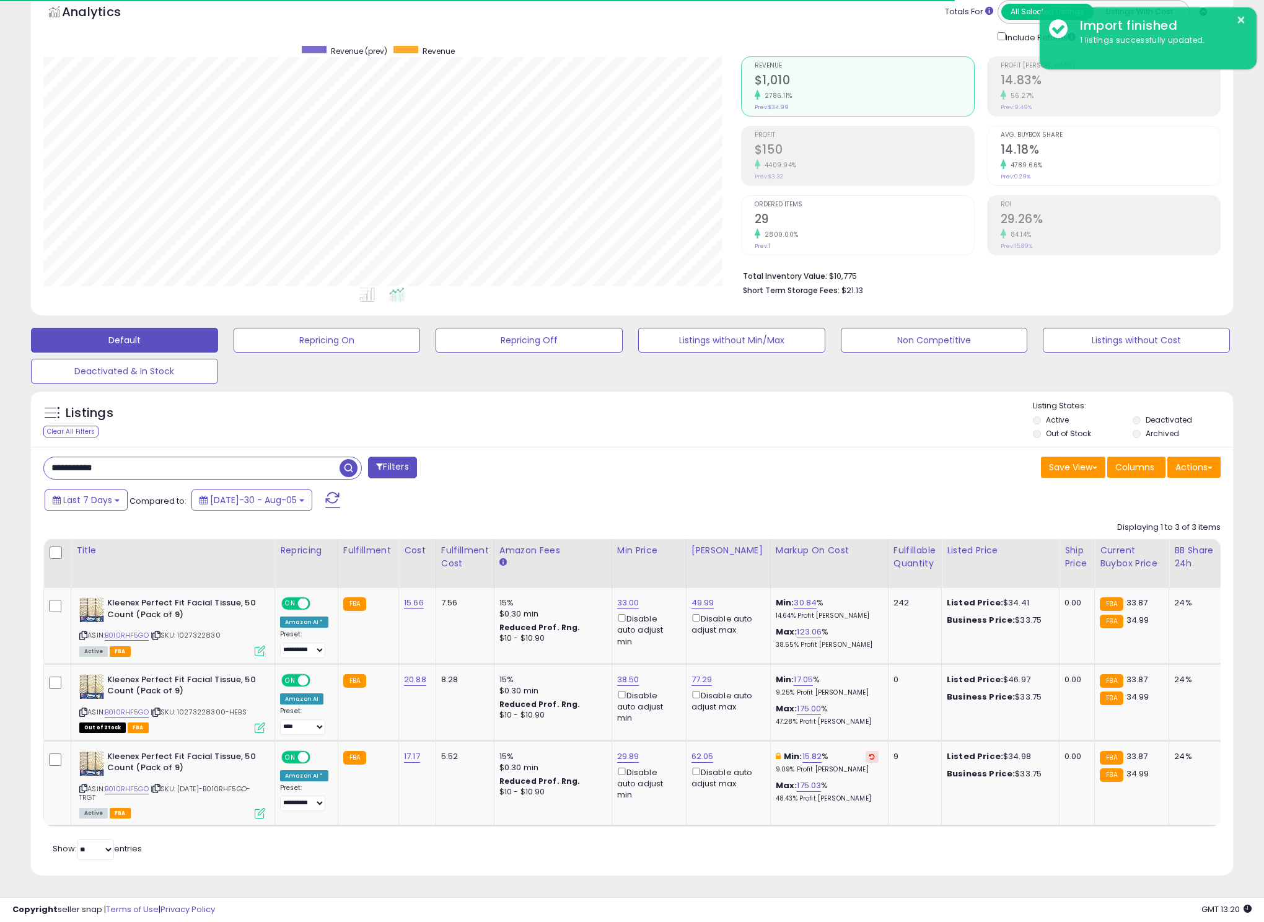 Image resolution: width=1264 pixels, height=922 pixels. I want to click on div: 8.28, so click(463, 680).